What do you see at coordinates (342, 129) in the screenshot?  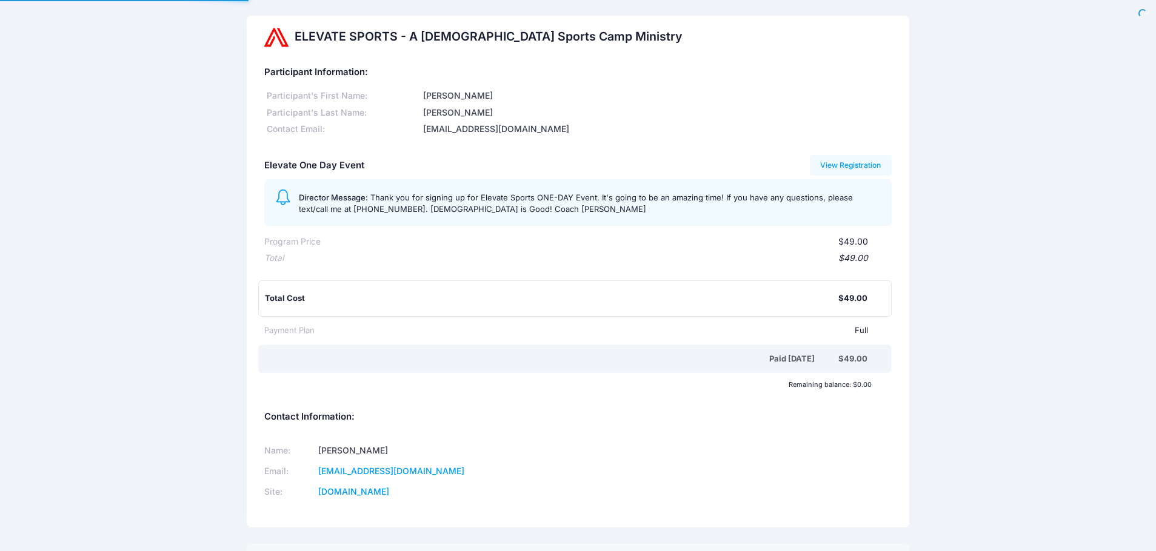 I see `div: Contact Email:` at bounding box center [342, 129].